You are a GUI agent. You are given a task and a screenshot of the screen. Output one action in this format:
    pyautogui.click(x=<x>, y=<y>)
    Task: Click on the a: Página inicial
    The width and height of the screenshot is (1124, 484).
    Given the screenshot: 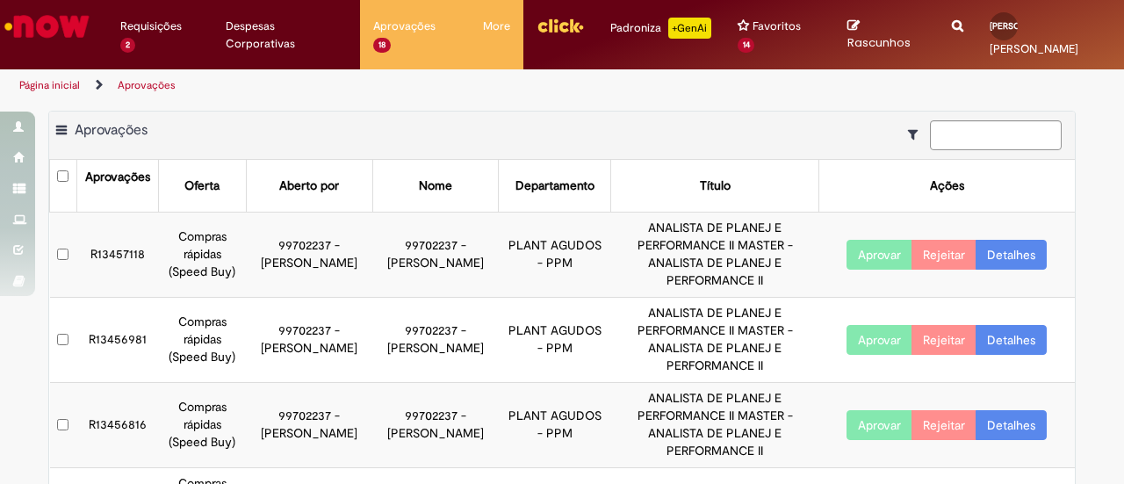 What is the action you would take?
    pyautogui.click(x=49, y=85)
    